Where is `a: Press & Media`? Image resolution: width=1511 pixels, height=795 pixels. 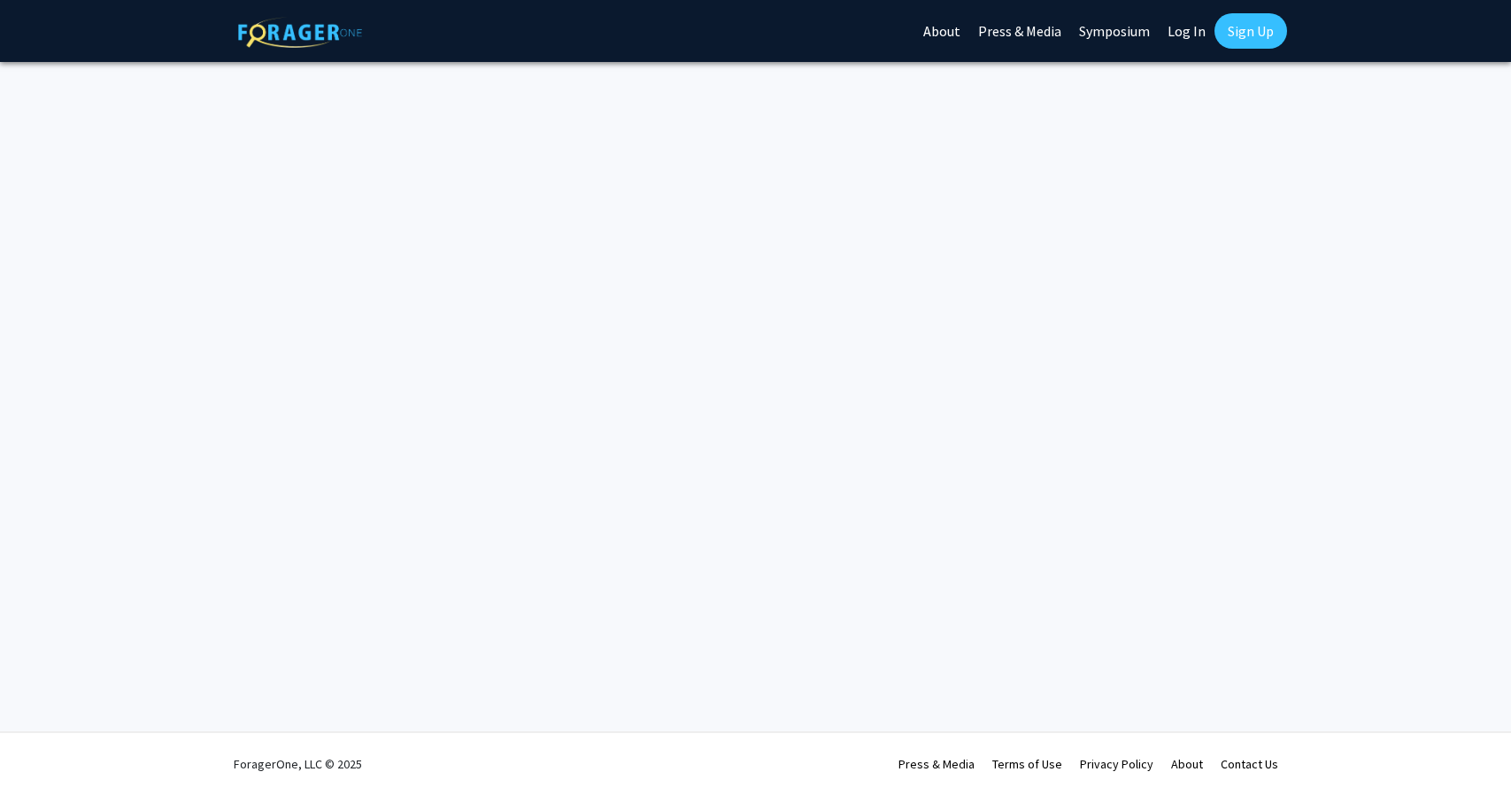
a: Press & Media is located at coordinates (936, 764).